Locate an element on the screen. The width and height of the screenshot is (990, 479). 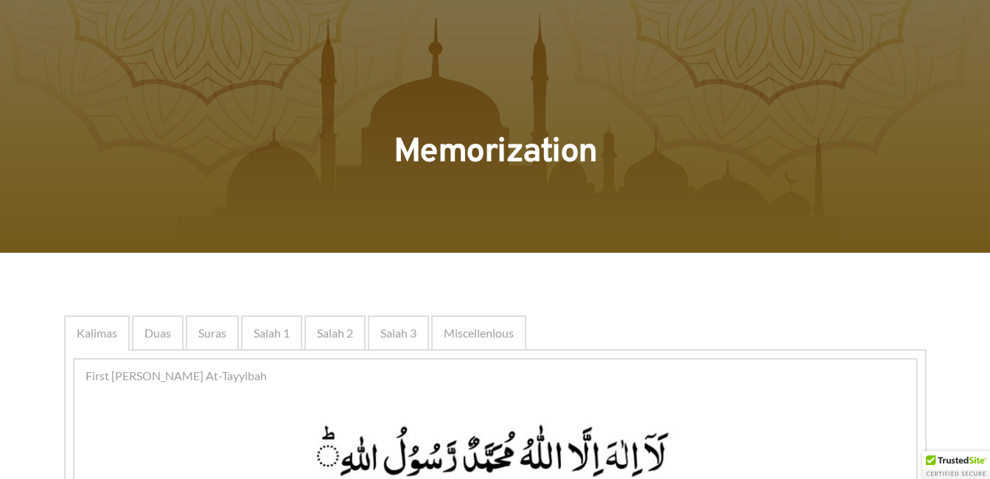
span: Miscellenious is located at coordinates (478, 333).